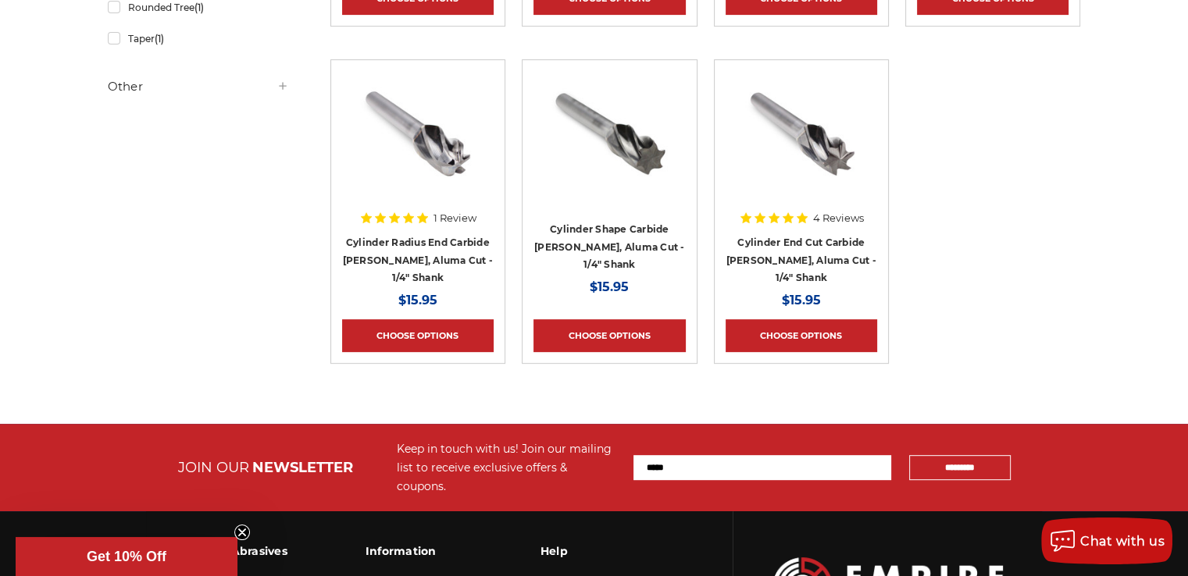  What do you see at coordinates (1122, 541) in the screenshot?
I see `span: Chat with us` at bounding box center [1122, 541].